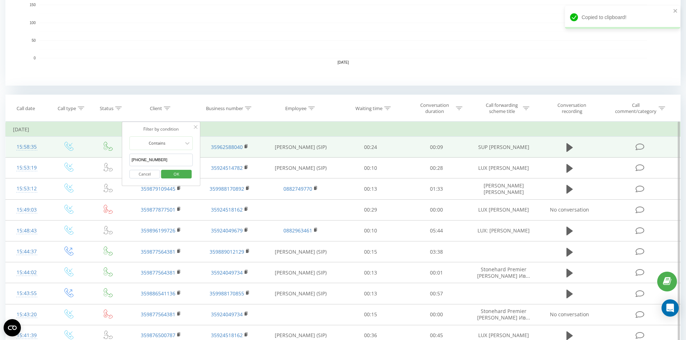  Describe the element at coordinates (27, 168) in the screenshot. I see `div: 15:53:19` at that location.